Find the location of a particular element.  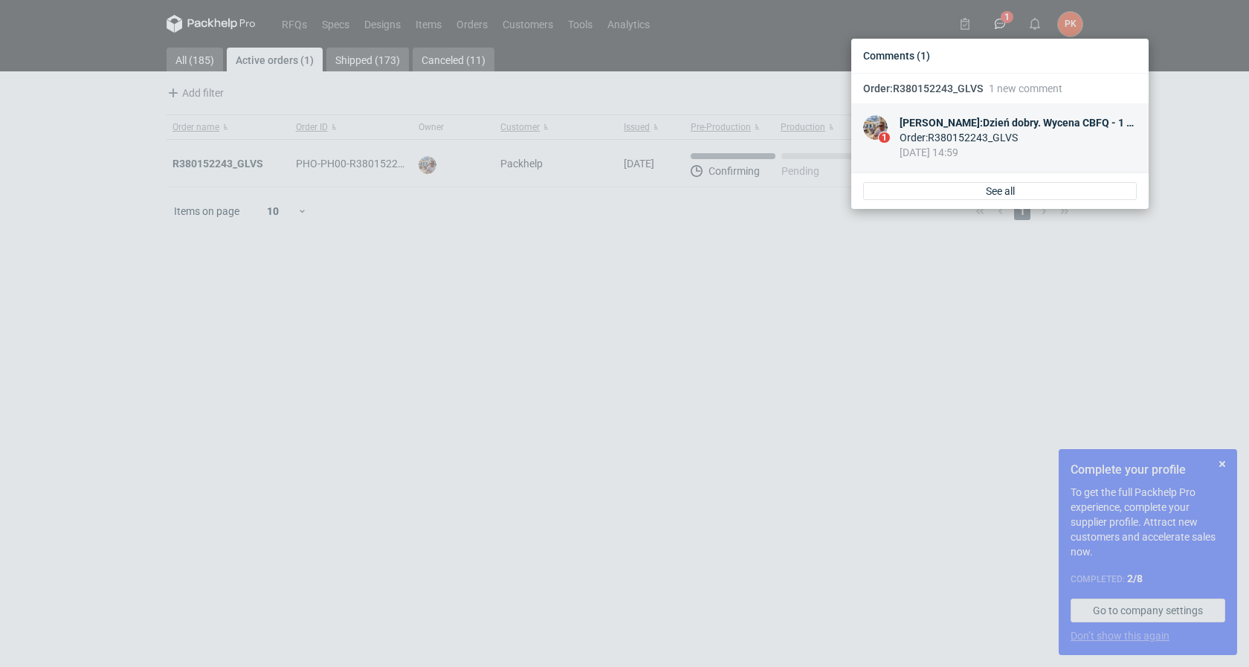

span: Order : R380152243_GLVS is located at coordinates (922, 88).